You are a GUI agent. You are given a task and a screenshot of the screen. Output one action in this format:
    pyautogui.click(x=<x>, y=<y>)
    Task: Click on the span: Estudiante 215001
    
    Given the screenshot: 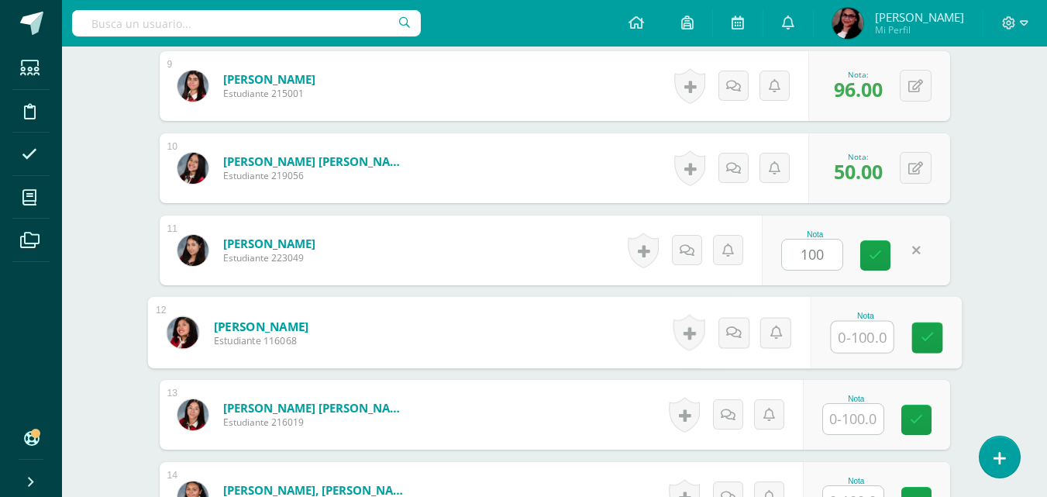 What is the action you would take?
    pyautogui.click(x=269, y=93)
    